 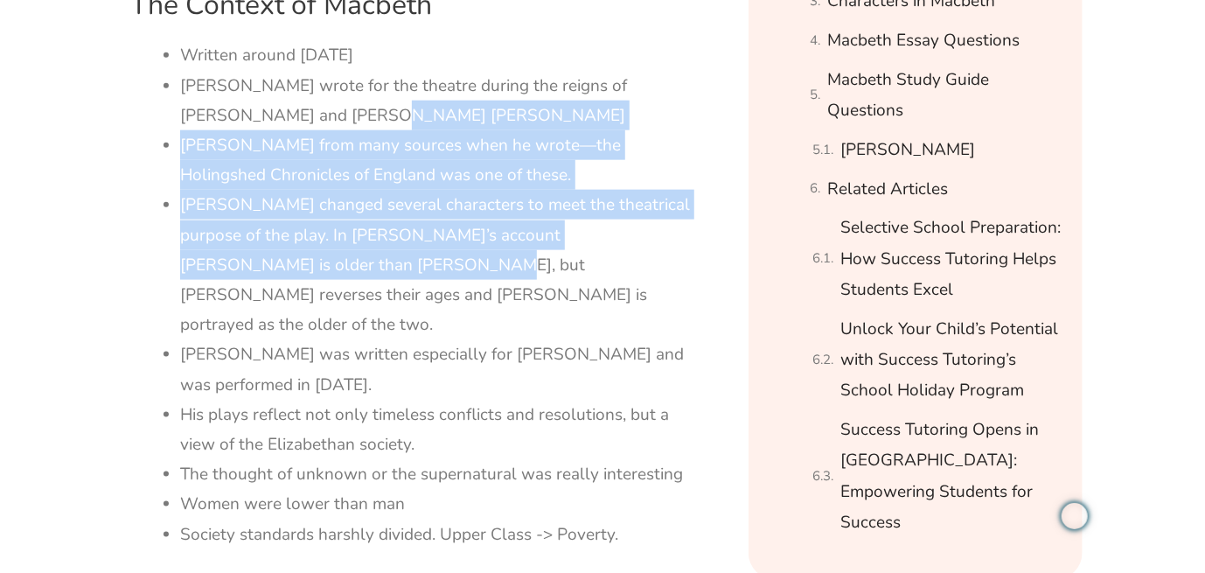 What do you see at coordinates (439, 504) in the screenshot?
I see `li: Women were lower than man` at bounding box center [439, 504].